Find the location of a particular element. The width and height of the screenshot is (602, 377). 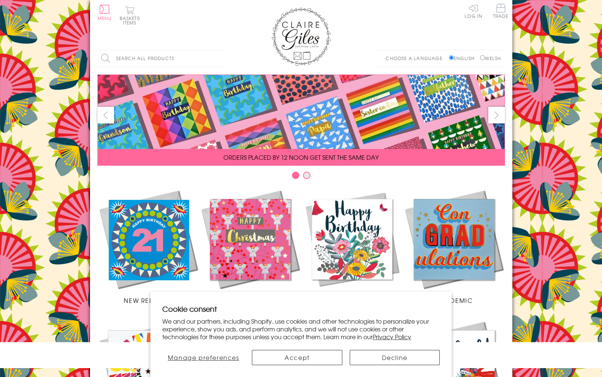

a: New Releases is located at coordinates (148, 246).